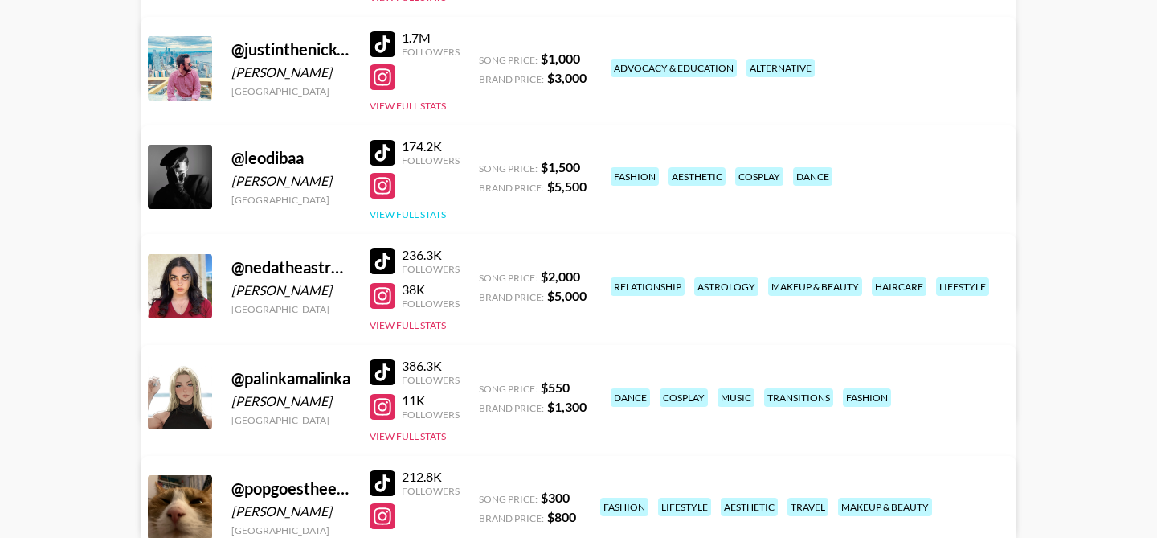 Image resolution: width=1157 pixels, height=538 pixels. I want to click on div: 212.8K, so click(431, 477).